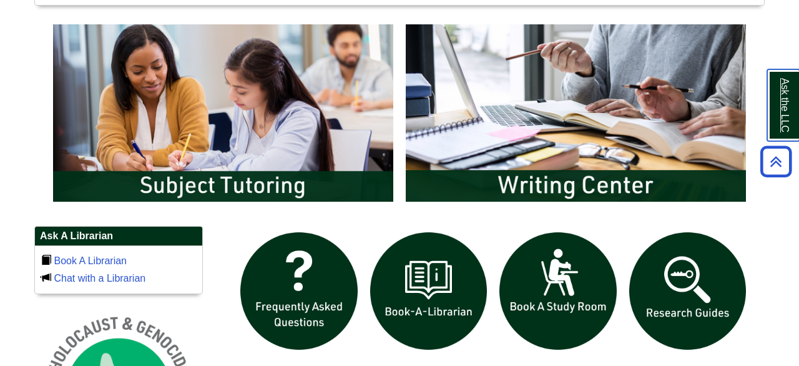  What do you see at coordinates (575, 113) in the screenshot?
I see `img: Writing Center Information` at bounding box center [575, 113].